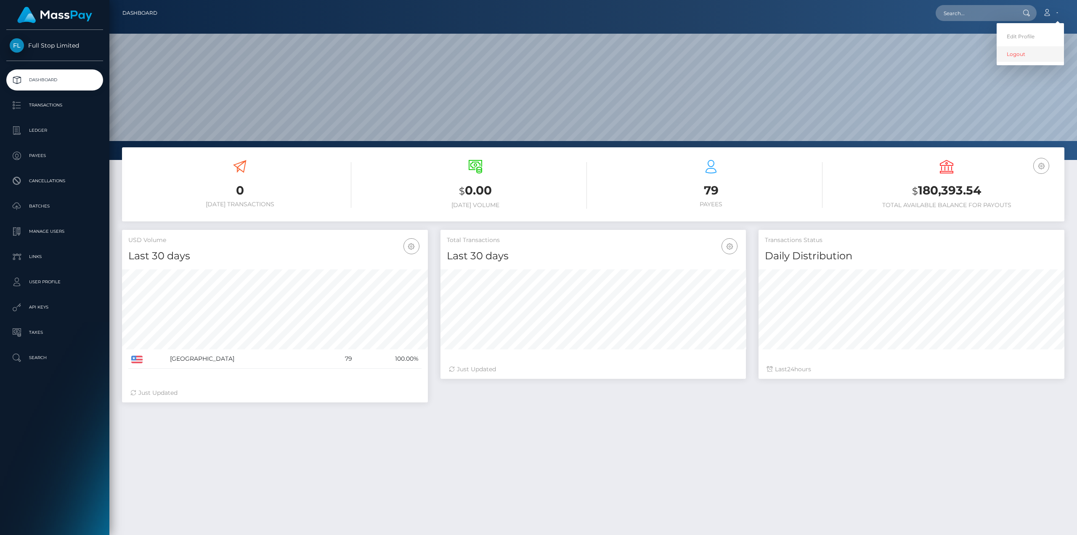 The width and height of the screenshot is (1077, 535). What do you see at coordinates (55, 105) in the screenshot?
I see `p: Transactions` at bounding box center [55, 105].